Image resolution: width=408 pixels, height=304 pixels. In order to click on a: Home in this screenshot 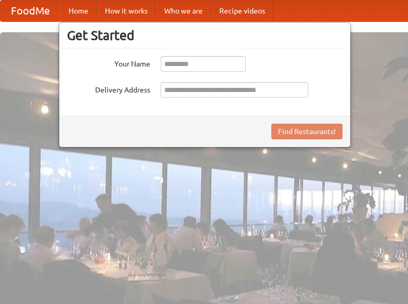, I will do `click(78, 11)`.